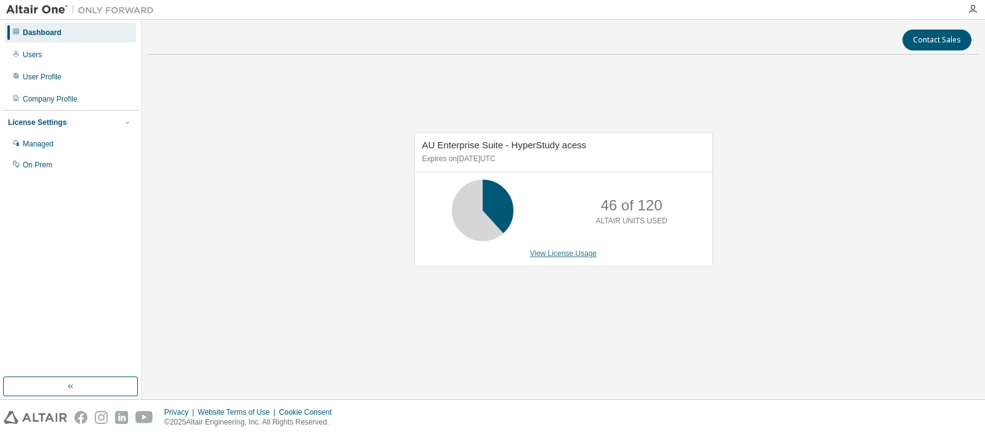 This screenshot has width=985, height=435. What do you see at coordinates (38, 165) in the screenshot?
I see `div: On Prem` at bounding box center [38, 165].